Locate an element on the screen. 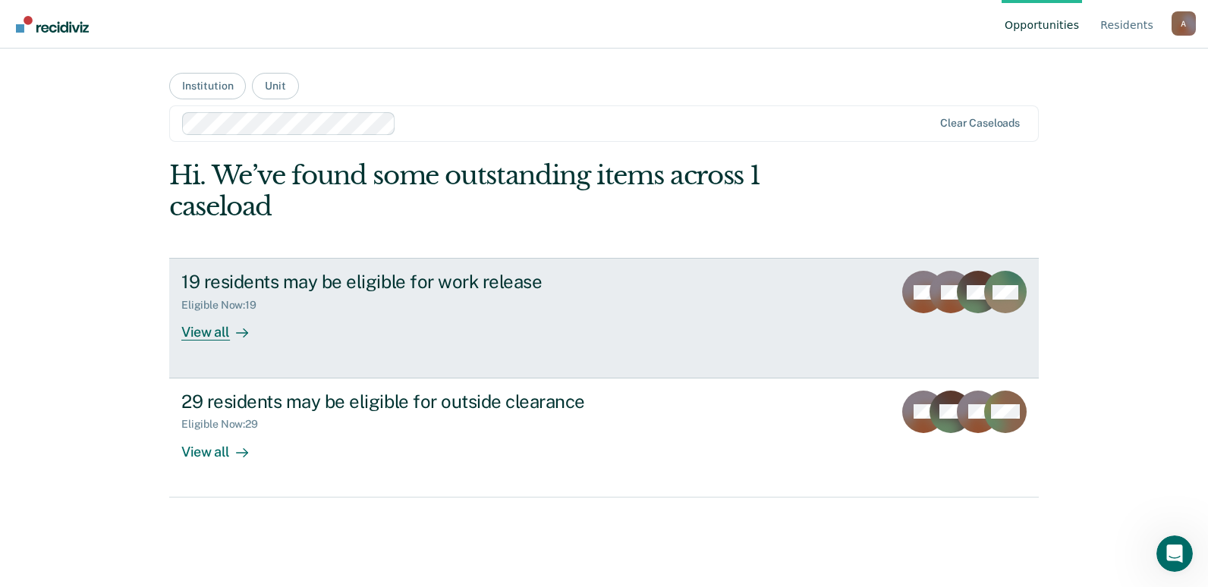 The height and width of the screenshot is (587, 1208). div: Hi. We’ve found some outstanding items across 1 caseload is located at coordinates (517, 191).